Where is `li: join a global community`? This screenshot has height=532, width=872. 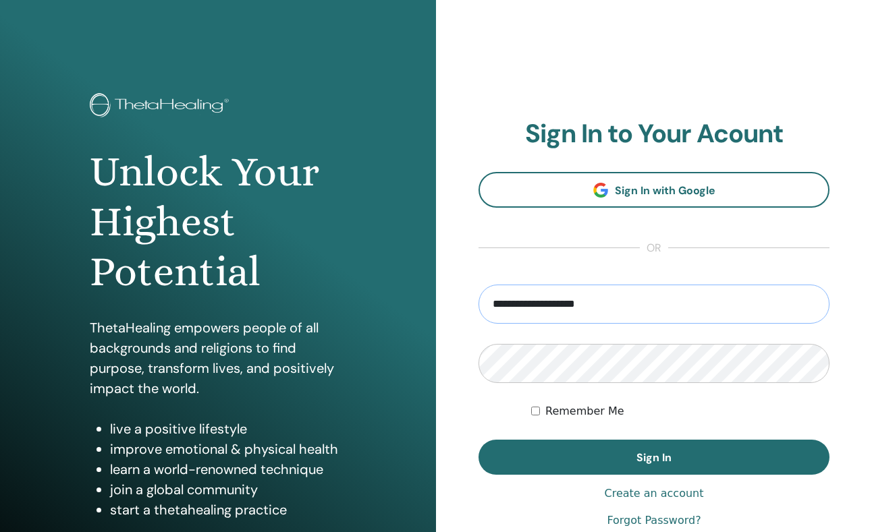 li: join a global community is located at coordinates (228, 490).